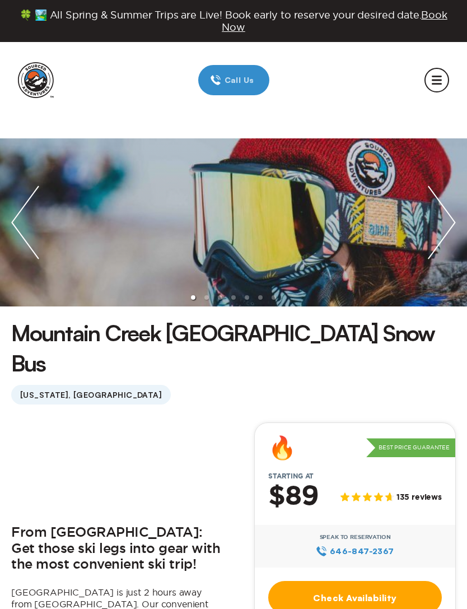  I want to click on li: slide item 2, so click(207, 297).